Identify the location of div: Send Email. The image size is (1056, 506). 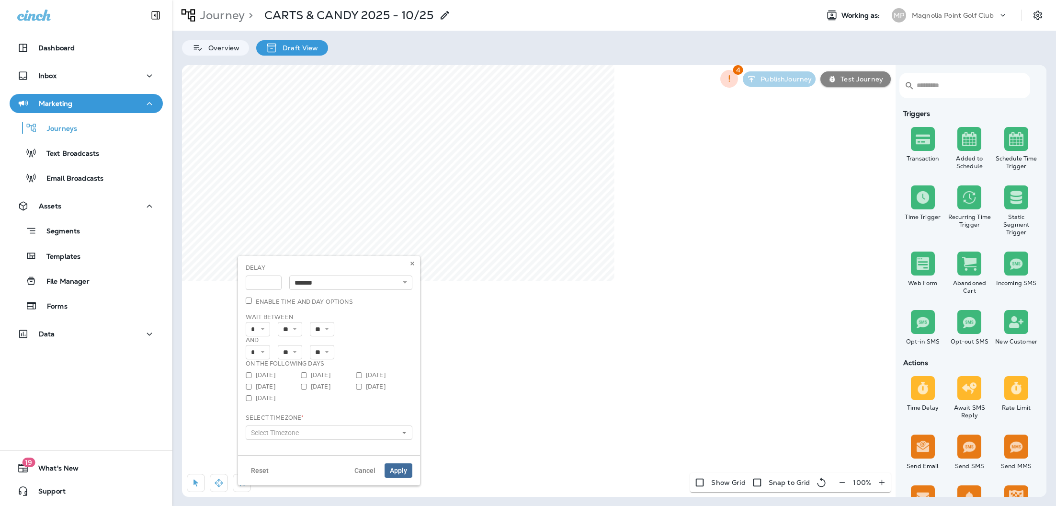
(923, 466).